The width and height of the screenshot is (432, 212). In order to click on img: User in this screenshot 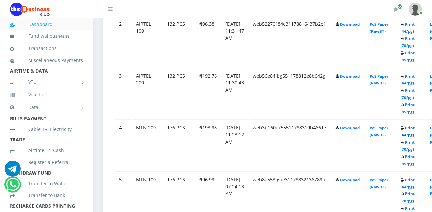, I will do `click(416, 9)`.